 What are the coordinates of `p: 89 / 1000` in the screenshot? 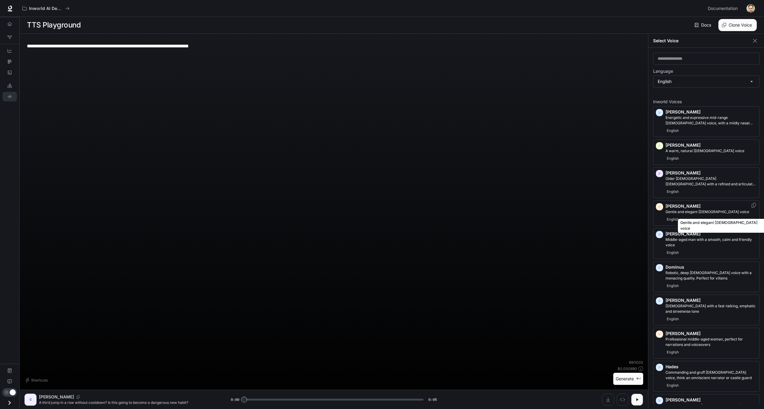 It's located at (636, 362).